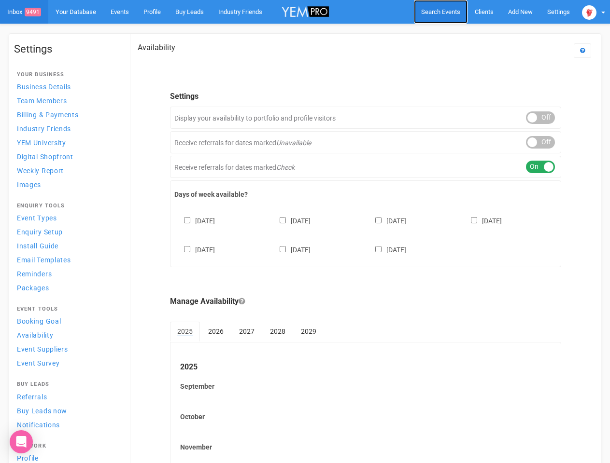 The width and height of the screenshot is (610, 463). I want to click on a: Referrals, so click(67, 397).